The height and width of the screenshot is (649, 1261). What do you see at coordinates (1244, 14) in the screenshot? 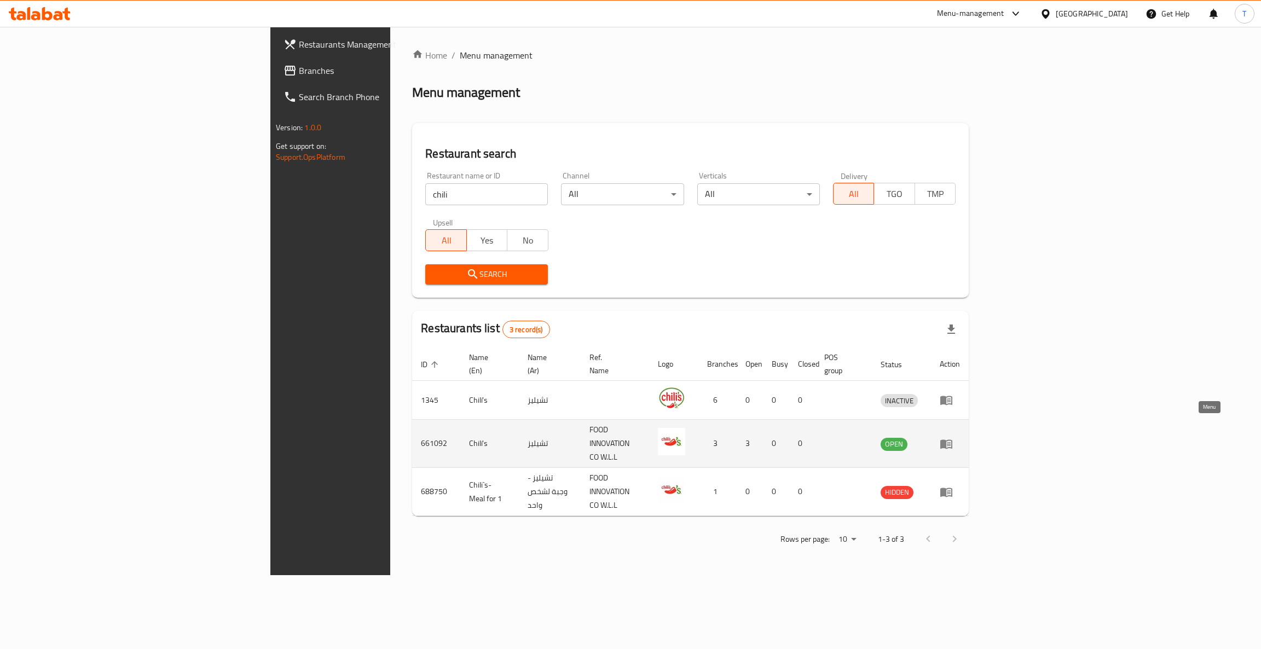
I see `span: T` at bounding box center [1244, 14].